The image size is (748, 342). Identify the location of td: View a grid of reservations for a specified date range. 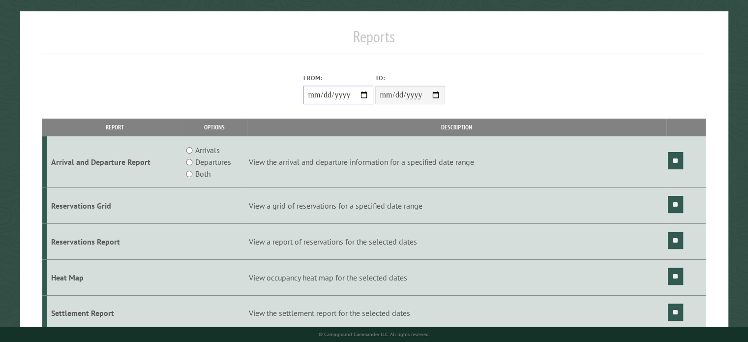
(457, 206).